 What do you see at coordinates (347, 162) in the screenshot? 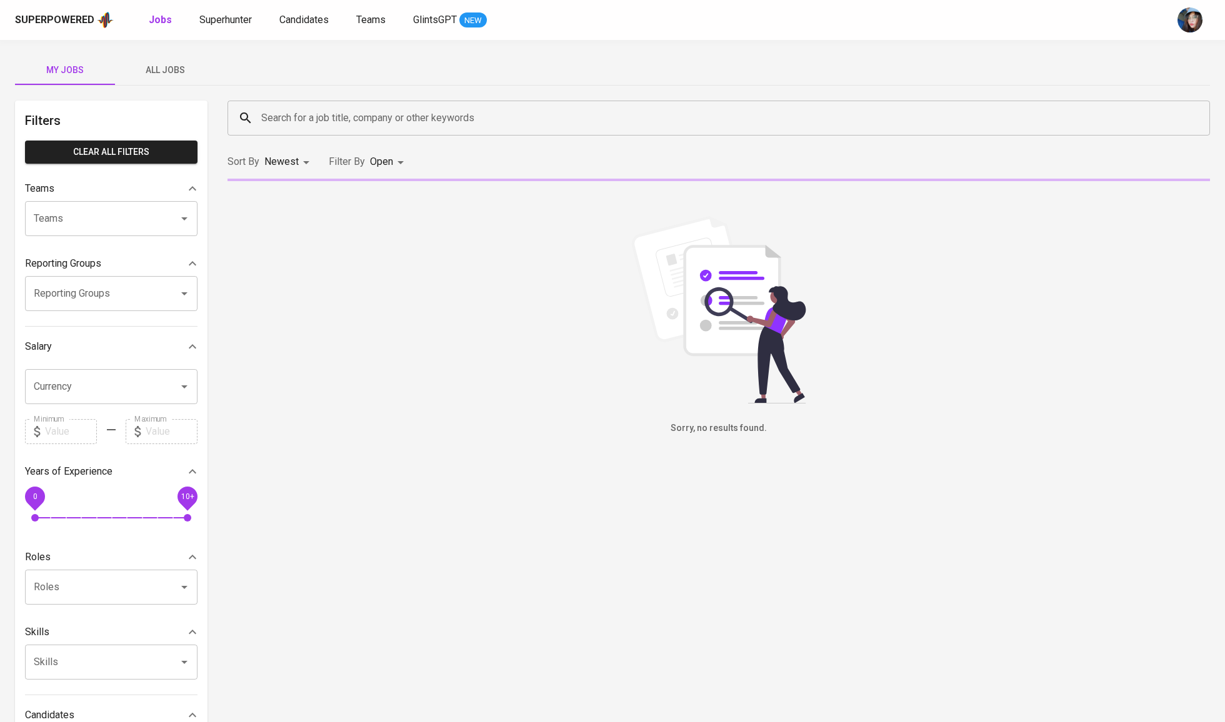
I see `p: Filter By` at bounding box center [347, 162].